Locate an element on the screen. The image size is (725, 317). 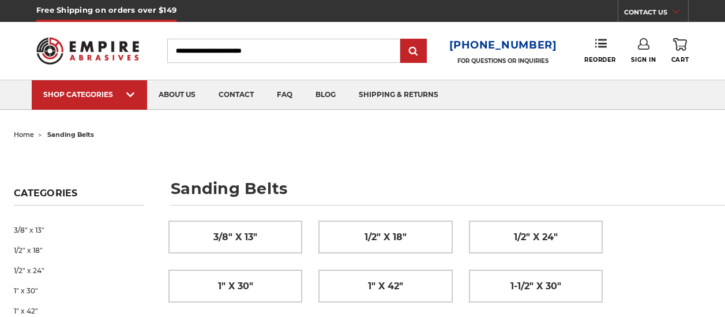
a: contact is located at coordinates (236, 95).